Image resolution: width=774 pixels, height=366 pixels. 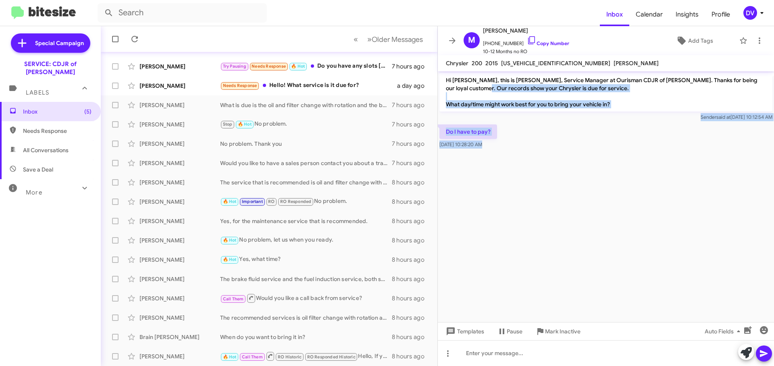 I want to click on button: Add Tags, so click(x=693, y=41).